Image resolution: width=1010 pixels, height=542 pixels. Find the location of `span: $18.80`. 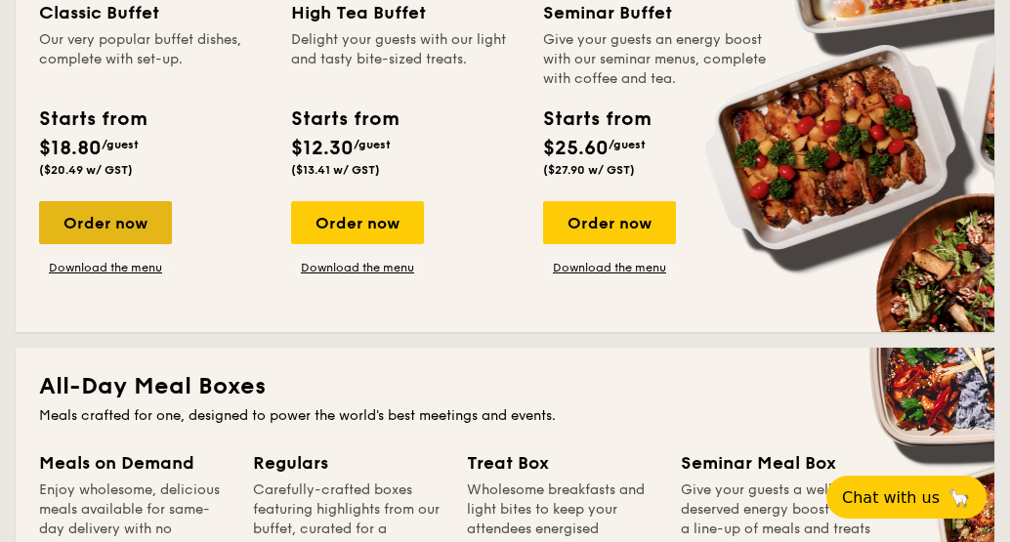

span: $18.80 is located at coordinates (70, 149).